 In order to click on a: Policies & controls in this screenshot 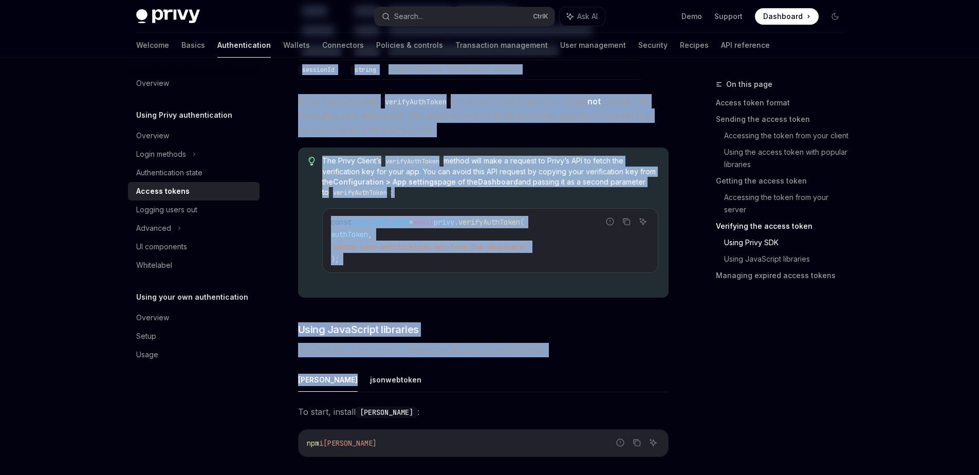, I will do `click(410, 45)`.